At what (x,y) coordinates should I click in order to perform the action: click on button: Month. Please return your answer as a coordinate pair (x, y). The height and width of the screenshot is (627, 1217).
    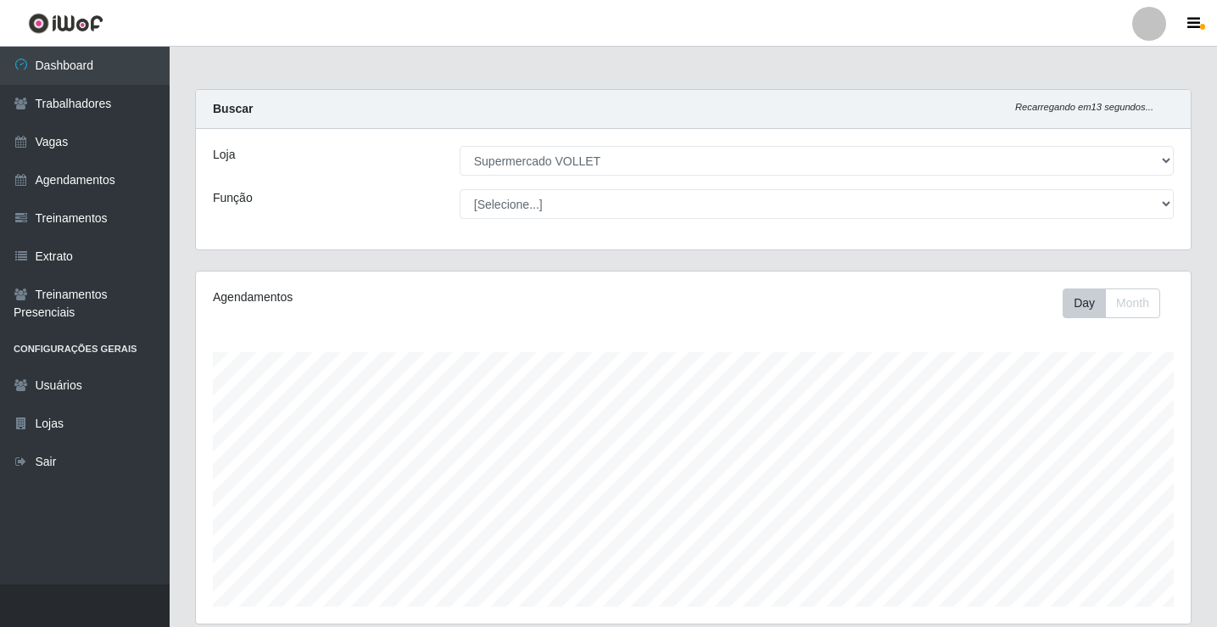
    Looking at the image, I should click on (1132, 303).